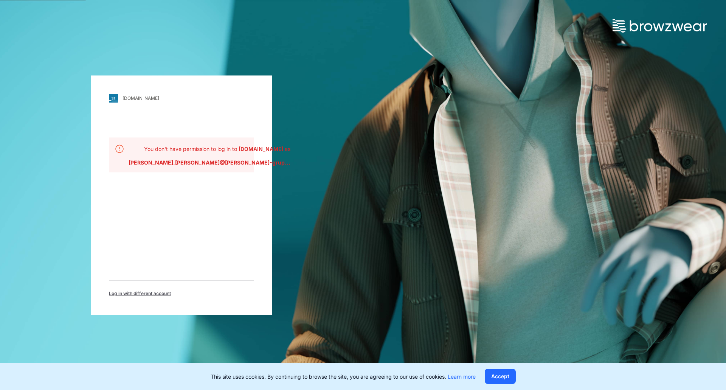  What do you see at coordinates (209, 162) in the screenshot?
I see `b: erik.klein@witt-gruppe.eu` at bounding box center [209, 162].